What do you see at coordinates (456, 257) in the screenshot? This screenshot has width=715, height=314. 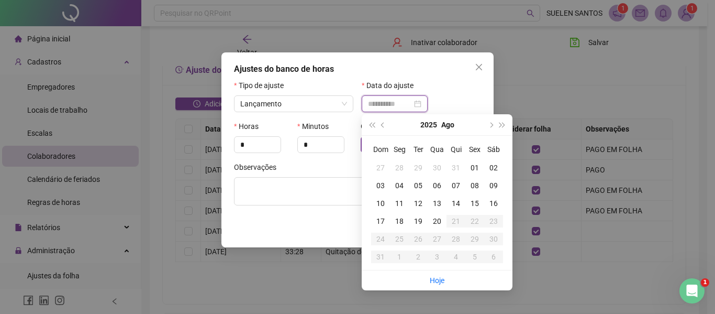 I see `td: 2025-09-04` at bounding box center [456, 257].